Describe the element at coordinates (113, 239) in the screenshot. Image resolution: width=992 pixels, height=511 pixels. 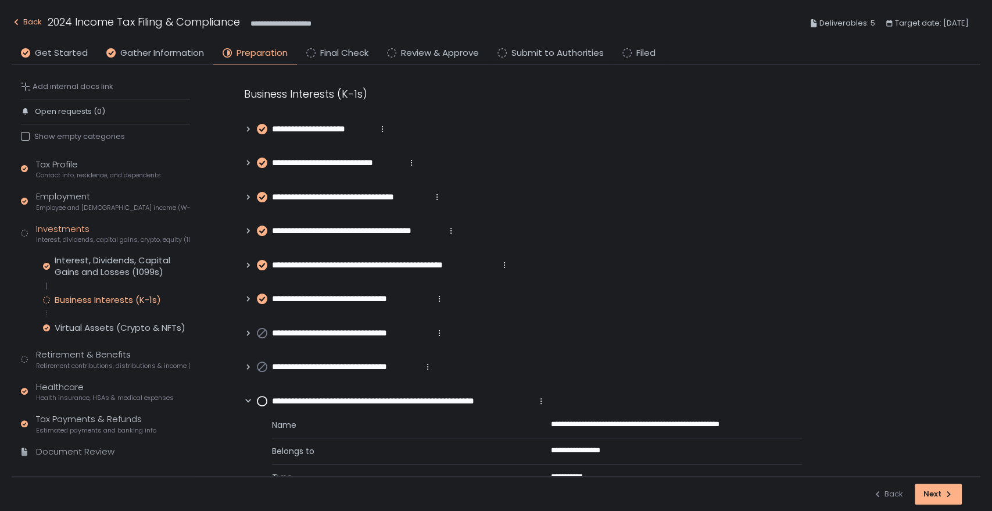
I see `span: Interest, dividends, capital gains, crypto, equity (1099s, K-1s)` at that location.